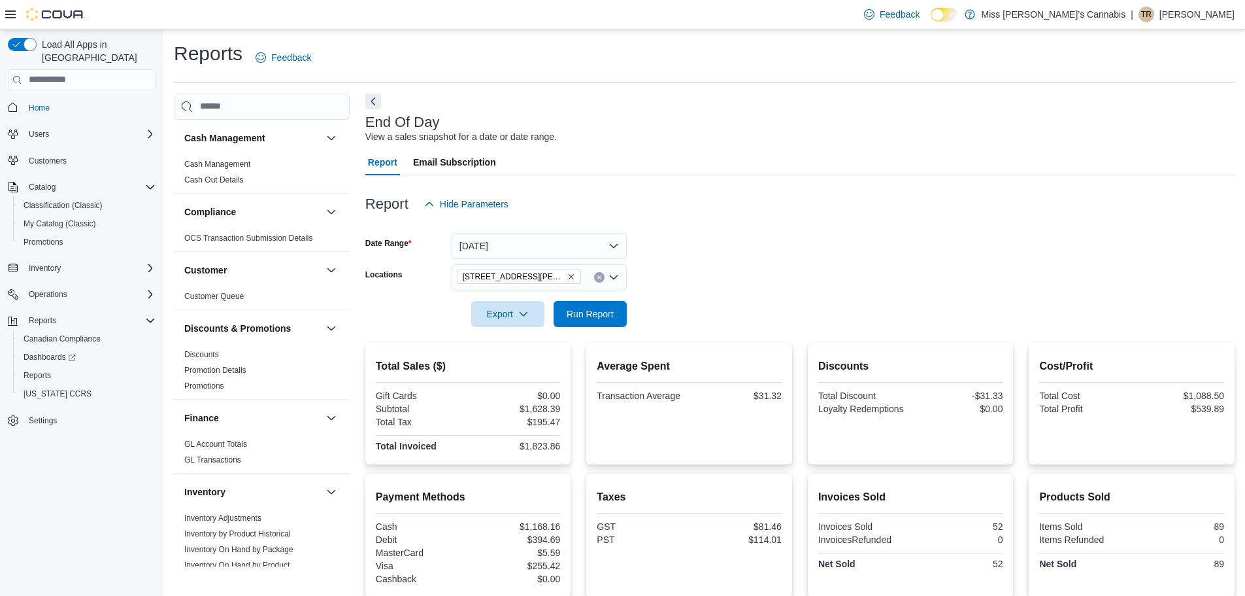 The width and height of the screenshot is (1245, 596). I want to click on button: Operations, so click(48, 294).